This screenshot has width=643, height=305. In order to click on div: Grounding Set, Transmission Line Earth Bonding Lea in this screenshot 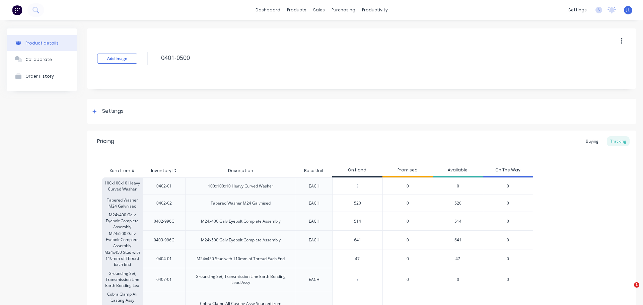, I will do `click(122, 279)`.